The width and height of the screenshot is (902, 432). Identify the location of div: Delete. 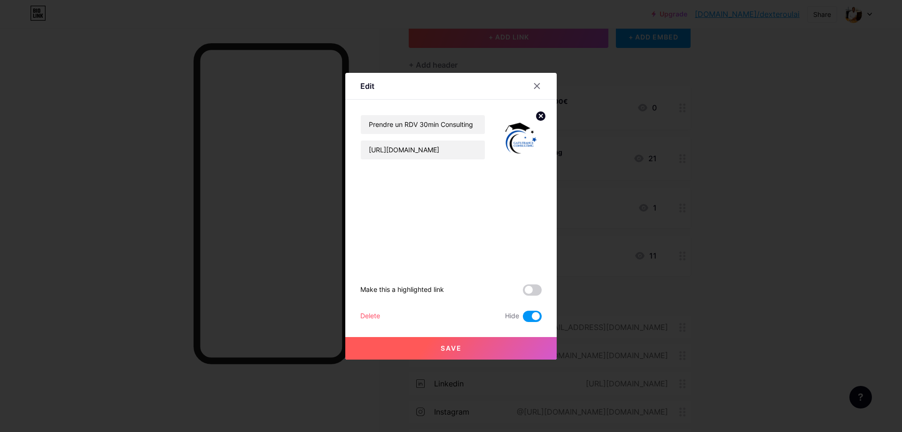
(370, 316).